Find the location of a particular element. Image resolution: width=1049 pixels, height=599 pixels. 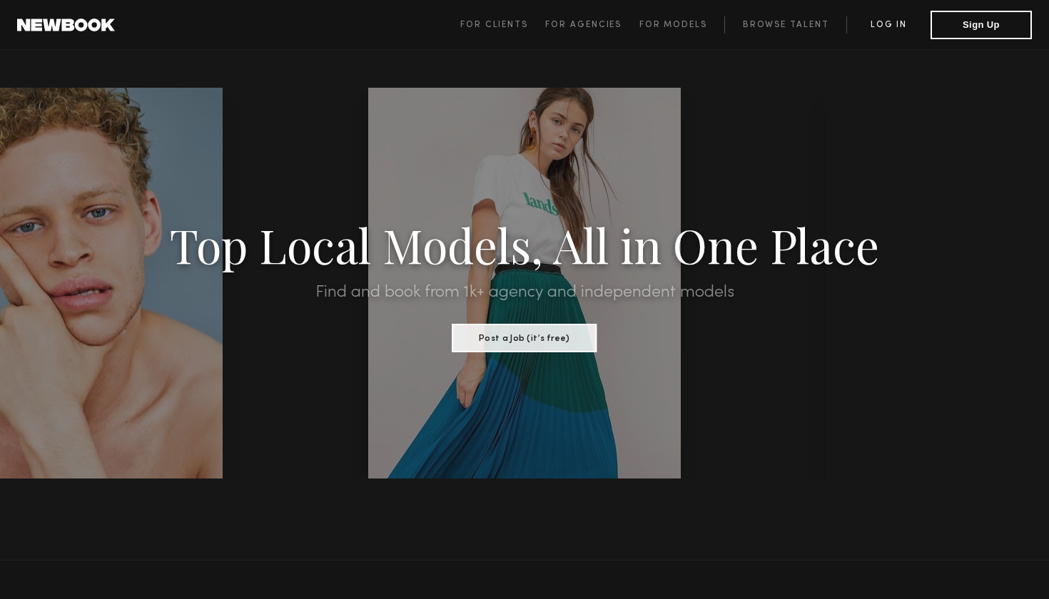

a: Post a Job (it’s free) is located at coordinates (525, 337).